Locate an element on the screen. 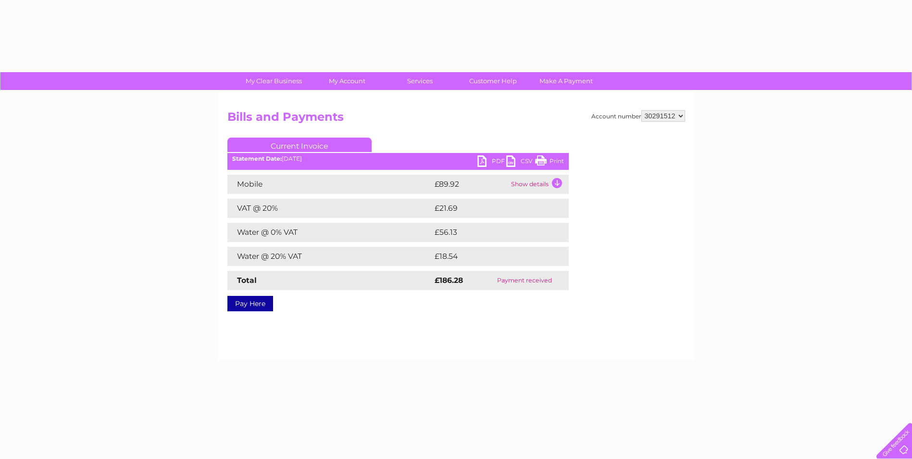 The height and width of the screenshot is (459, 912). strong: £186.28 is located at coordinates (448, 280).